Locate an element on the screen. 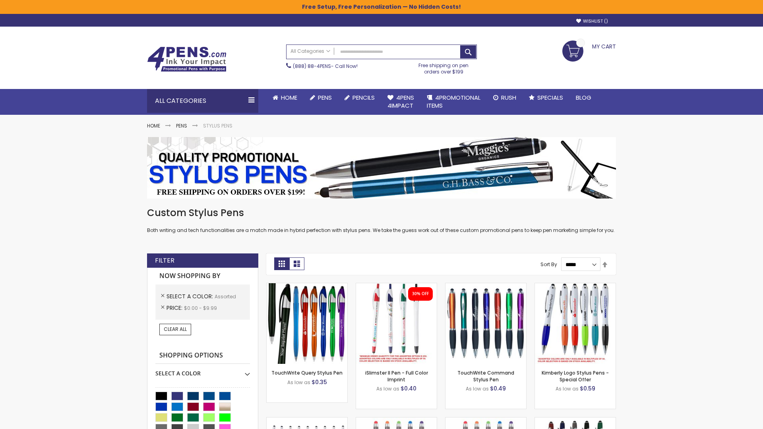 Image resolution: width=763 pixels, height=429 pixels. div: Select A Color is located at coordinates (203, 371).